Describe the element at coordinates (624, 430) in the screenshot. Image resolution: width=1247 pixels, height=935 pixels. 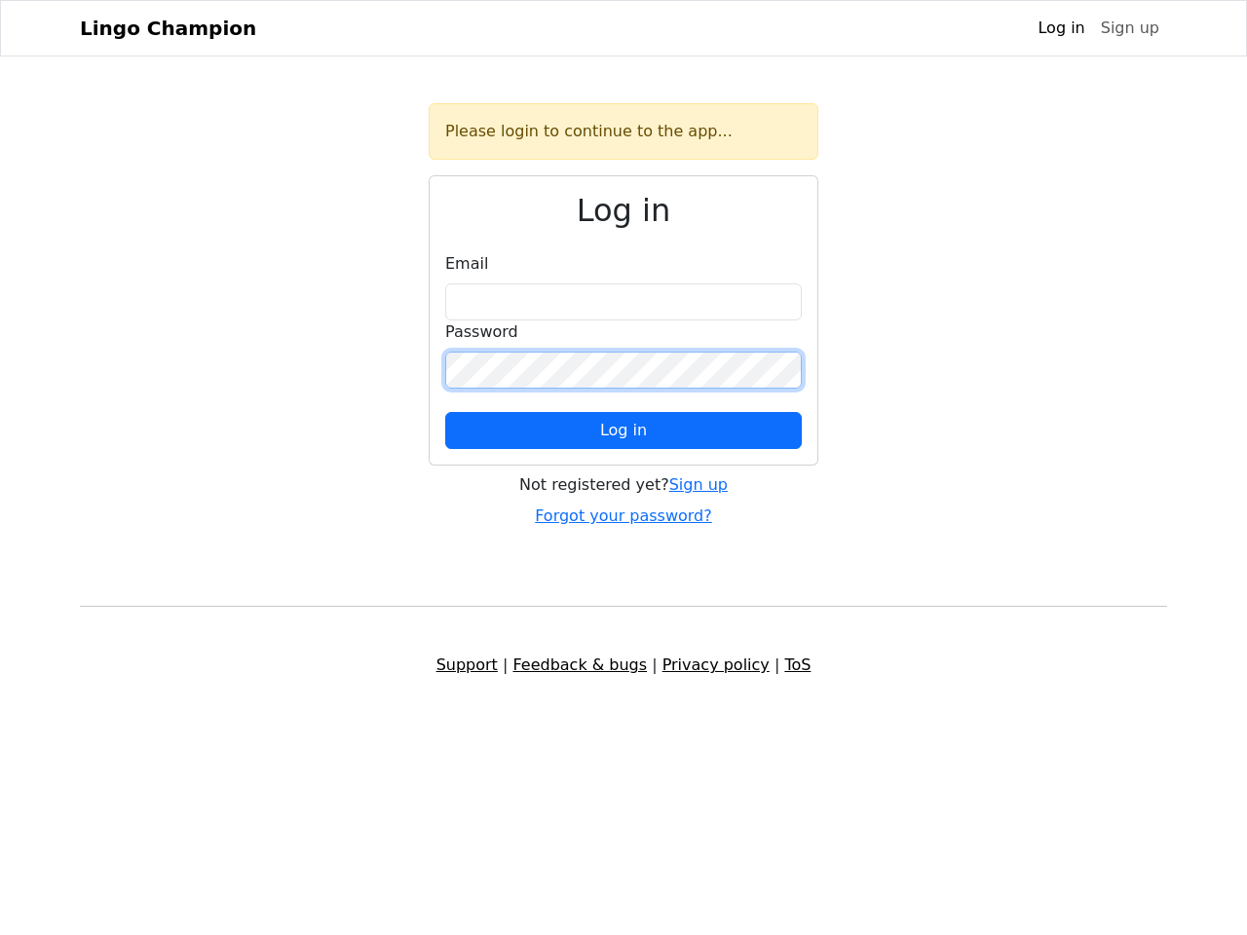
I see `span: Log in` at that location.